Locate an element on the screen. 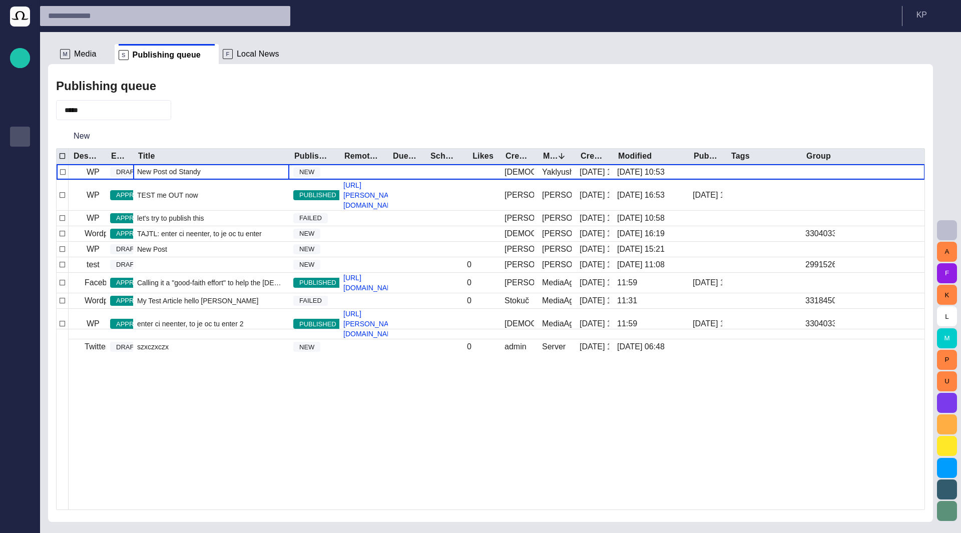 The width and height of the screenshot is (961, 533). div: 3/25/2016 06:48 is located at coordinates (641, 347).